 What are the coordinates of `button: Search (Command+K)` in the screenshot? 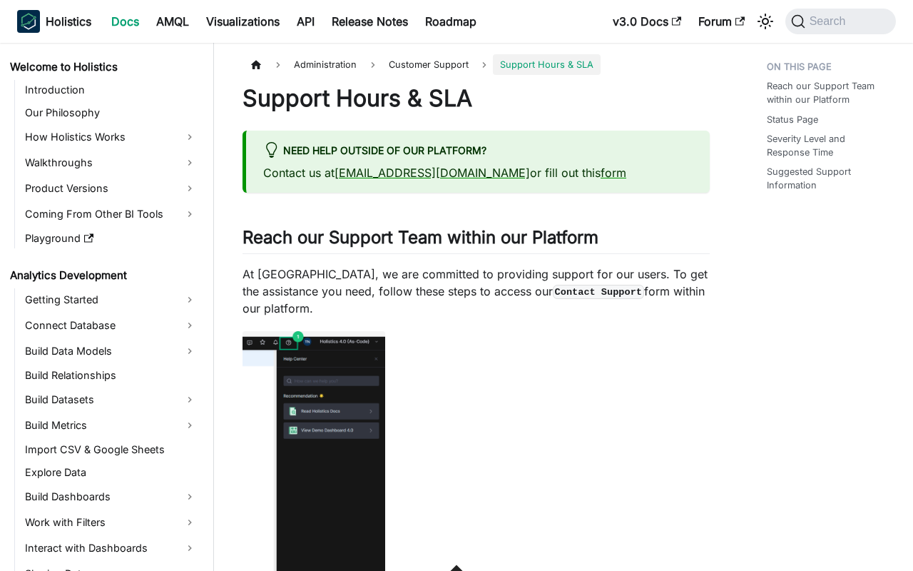 It's located at (840, 21).